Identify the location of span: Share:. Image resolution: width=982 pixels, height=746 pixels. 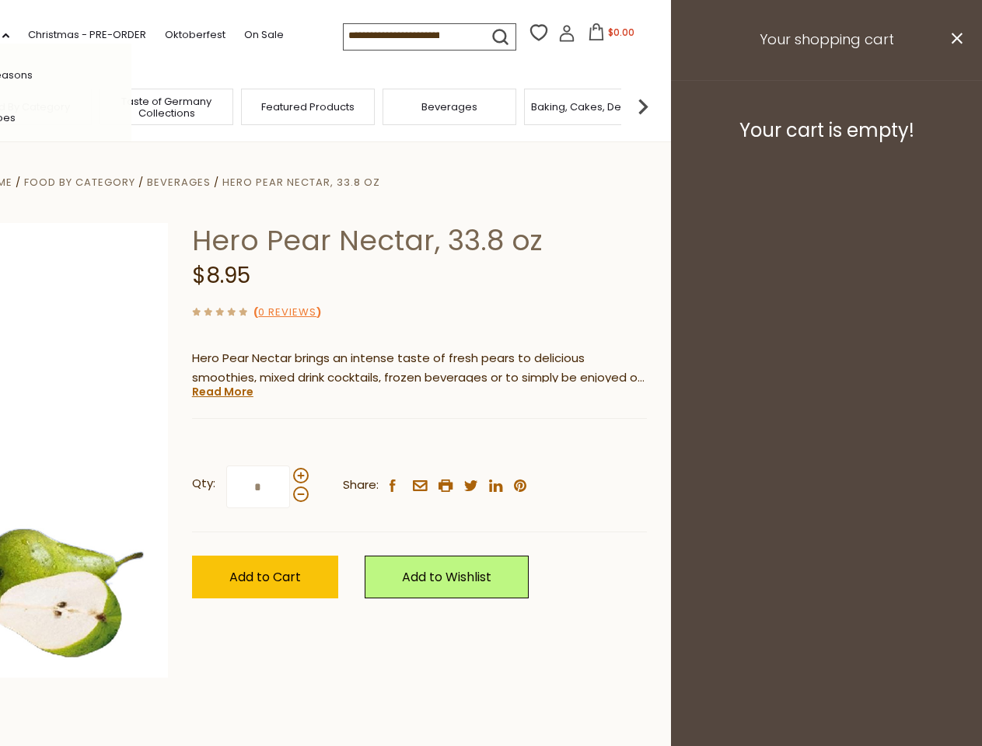
(361, 485).